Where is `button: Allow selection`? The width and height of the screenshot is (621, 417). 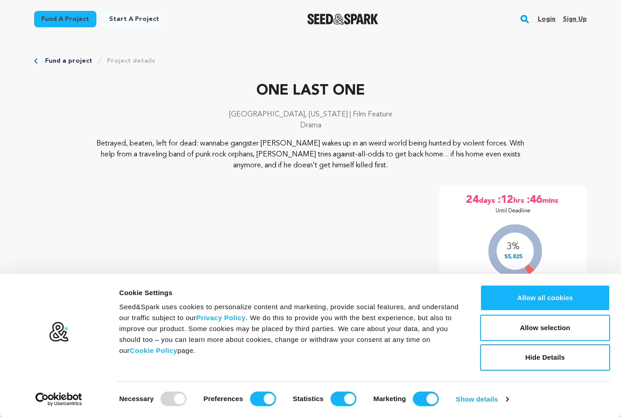
button: Allow selection is located at coordinates (545, 328).